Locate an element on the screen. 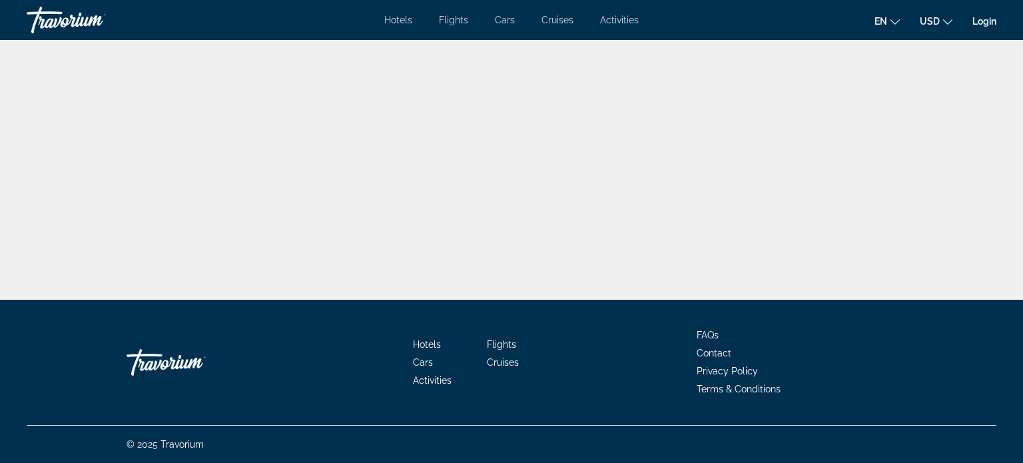 The image size is (1023, 463). a: Privacy Policy is located at coordinates (728, 371).